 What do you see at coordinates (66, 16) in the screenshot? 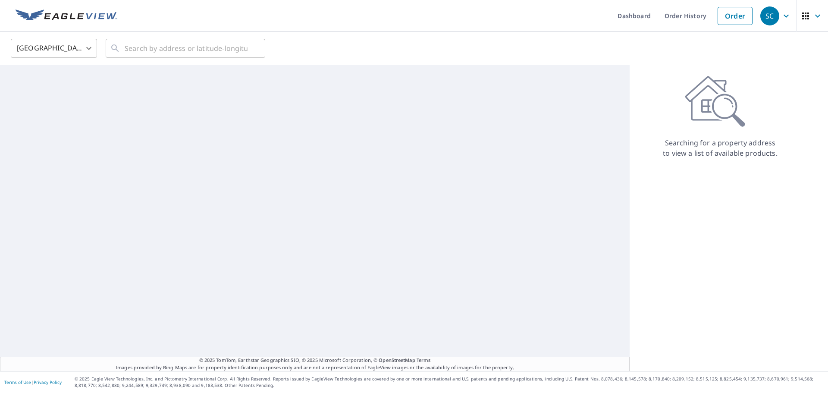
I see `img: EV Logo` at bounding box center [66, 16].